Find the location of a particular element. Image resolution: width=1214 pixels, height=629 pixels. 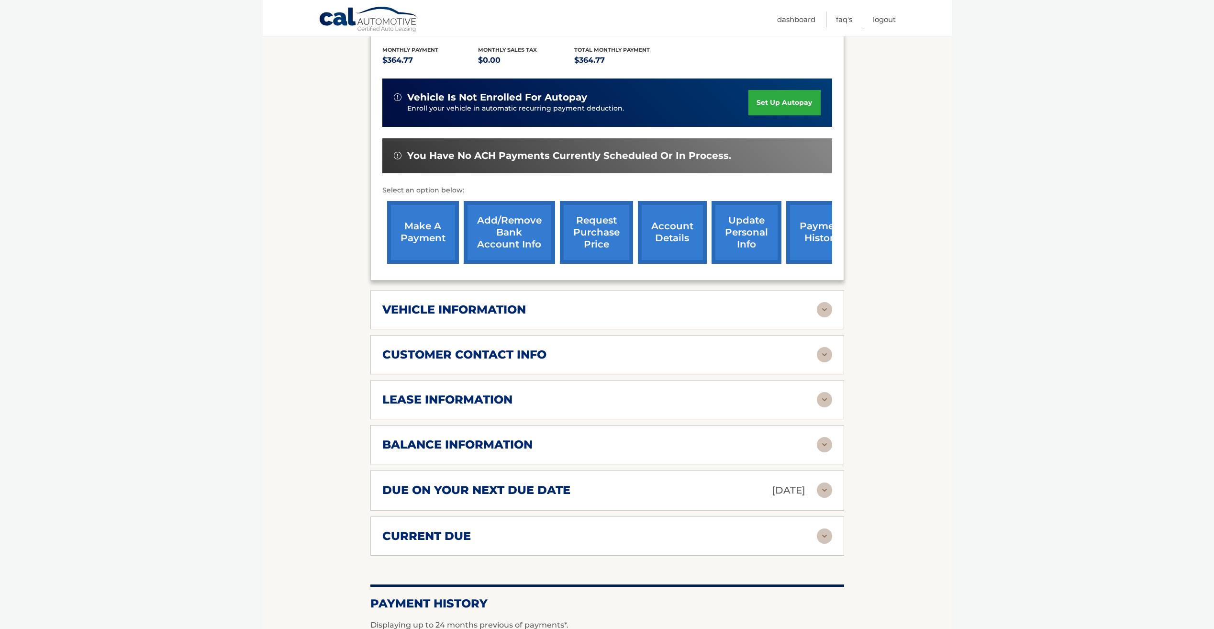

span: Total Monthly Payment is located at coordinates (612, 50).